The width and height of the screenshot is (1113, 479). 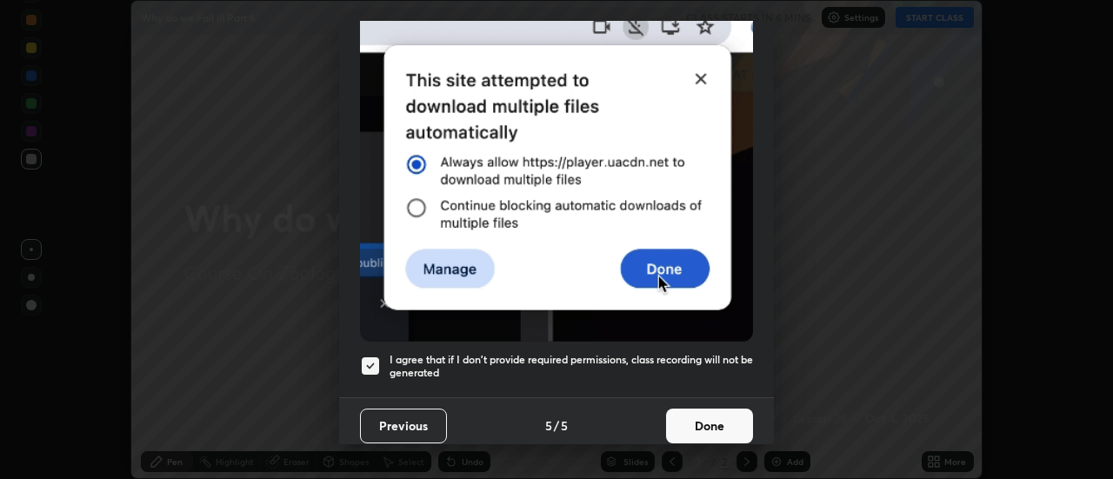 What do you see at coordinates (710, 426) in the screenshot?
I see `button: Done` at bounding box center [710, 426].